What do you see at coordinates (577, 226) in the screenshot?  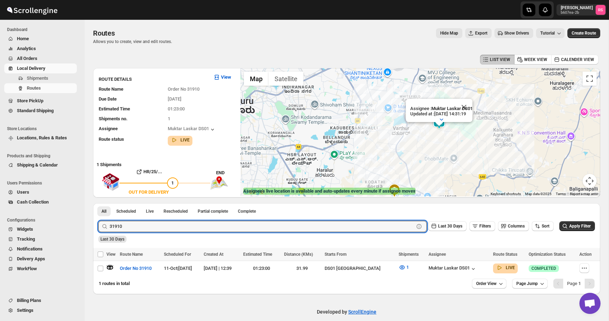 I see `button: Apply Filter` at bounding box center [577, 226].